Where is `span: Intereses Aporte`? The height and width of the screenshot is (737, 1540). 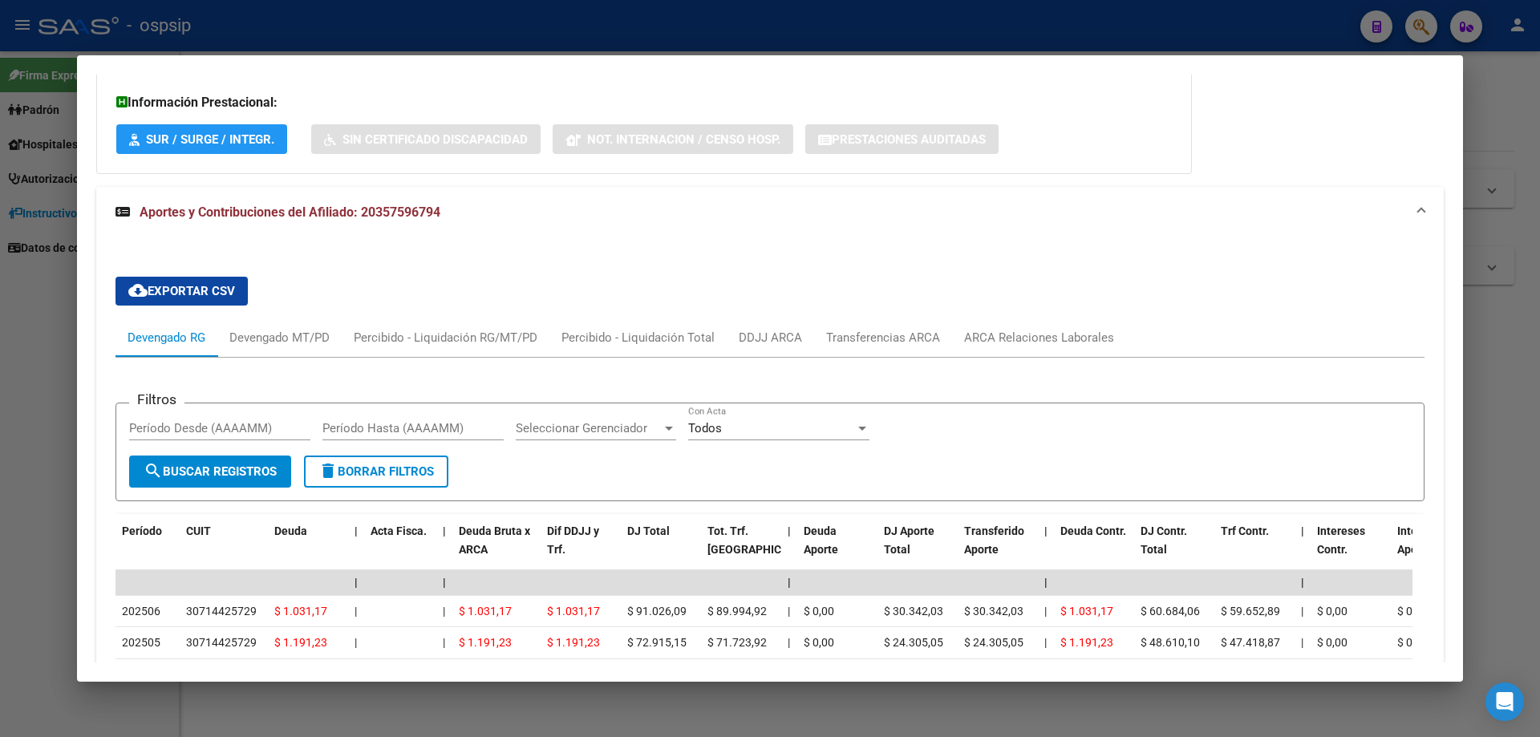 span: Intereses Aporte is located at coordinates (1422, 540).